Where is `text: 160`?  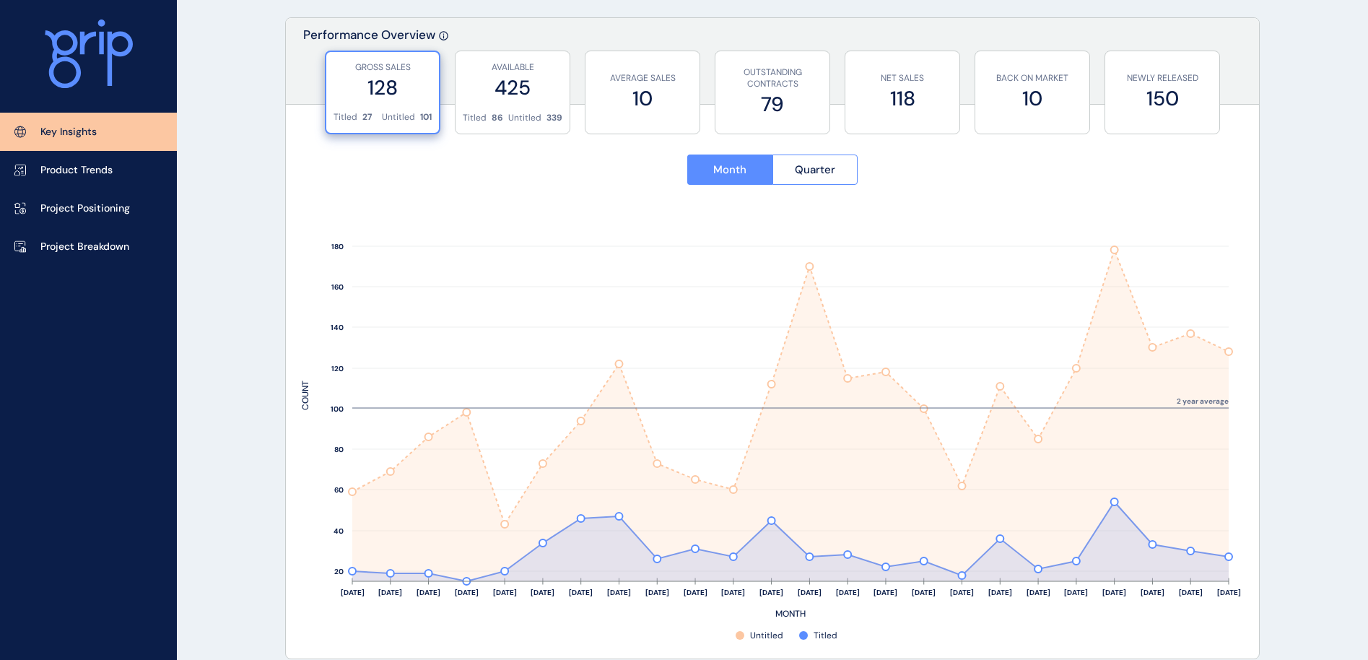
text: 160 is located at coordinates (337, 287).